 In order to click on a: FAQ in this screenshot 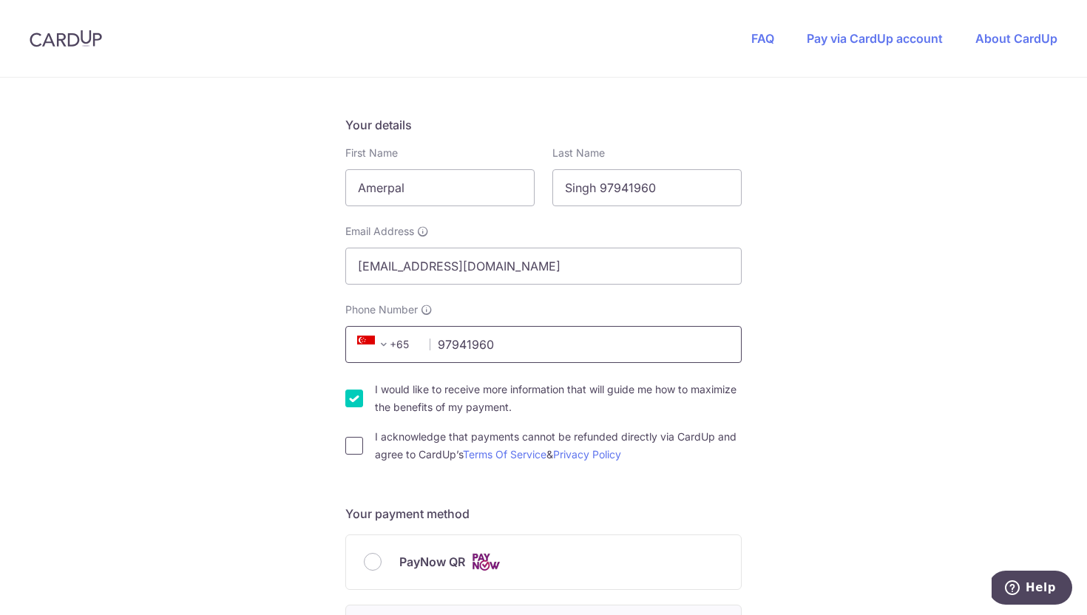, I will do `click(762, 38)`.